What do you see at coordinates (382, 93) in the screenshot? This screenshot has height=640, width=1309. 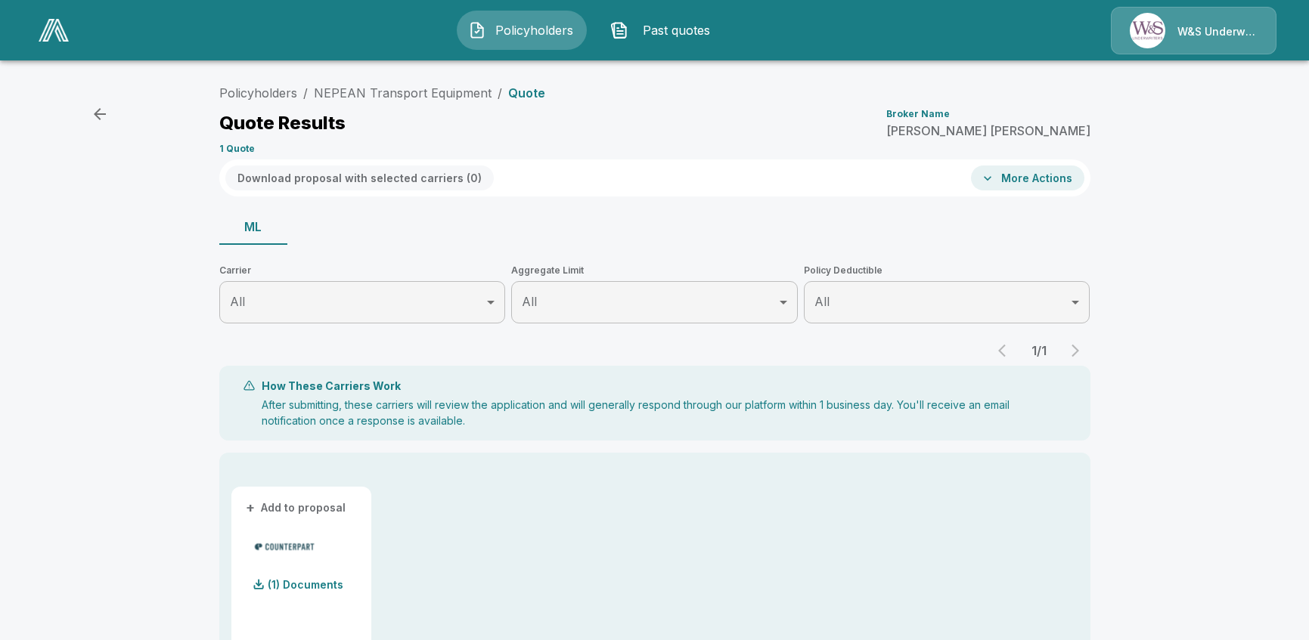 I see `nav: breadcrumb` at bounding box center [382, 93].